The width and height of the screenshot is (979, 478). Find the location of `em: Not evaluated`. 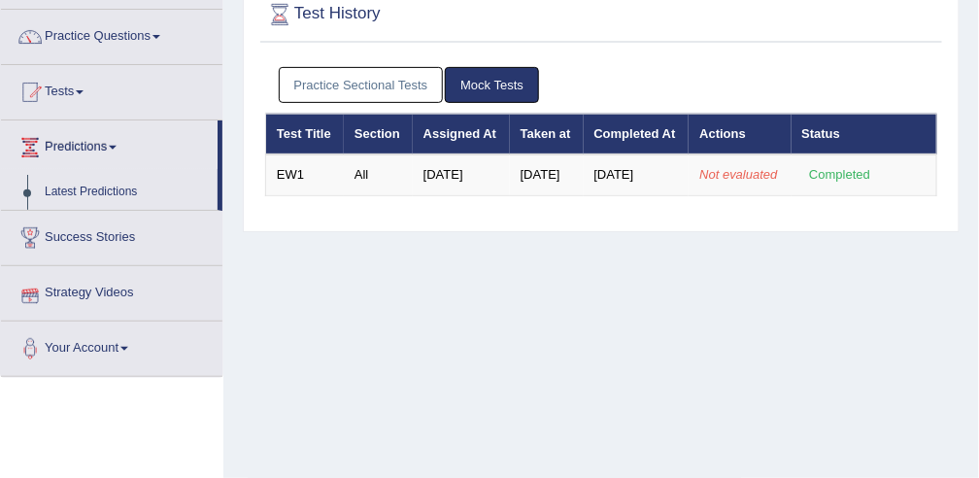

em: Not evaluated is located at coordinates (738, 174).